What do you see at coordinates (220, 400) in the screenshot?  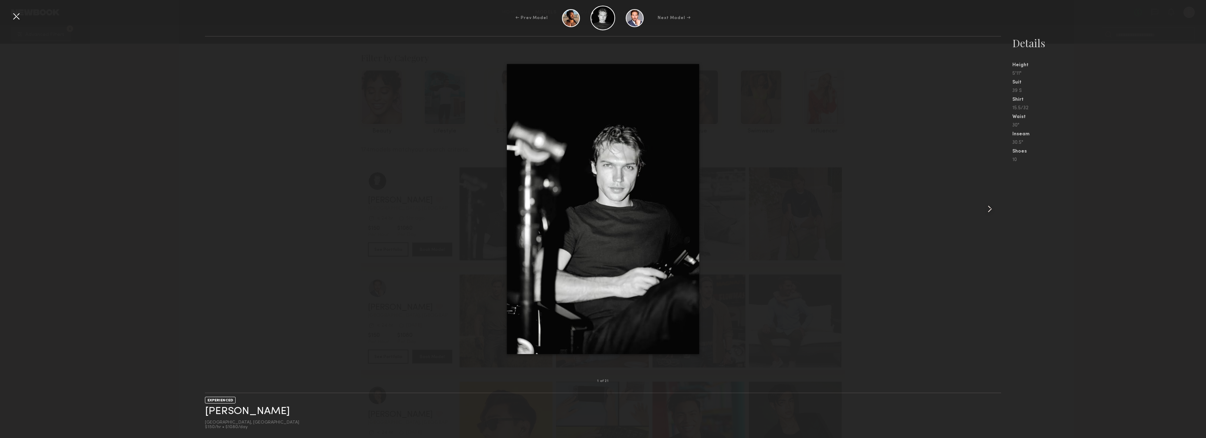 I see `div: EXPERIENCED` at bounding box center [220, 400].